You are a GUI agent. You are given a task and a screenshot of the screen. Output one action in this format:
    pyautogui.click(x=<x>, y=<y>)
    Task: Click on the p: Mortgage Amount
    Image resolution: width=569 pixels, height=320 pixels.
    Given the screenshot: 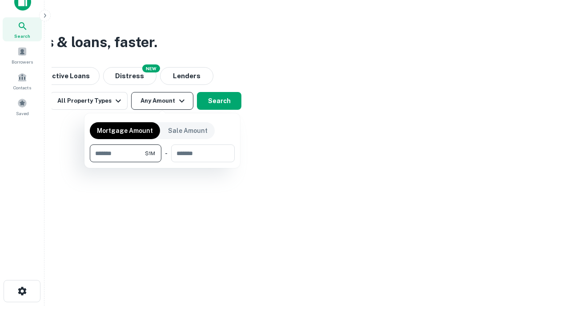 What is the action you would take?
    pyautogui.click(x=125, y=131)
    